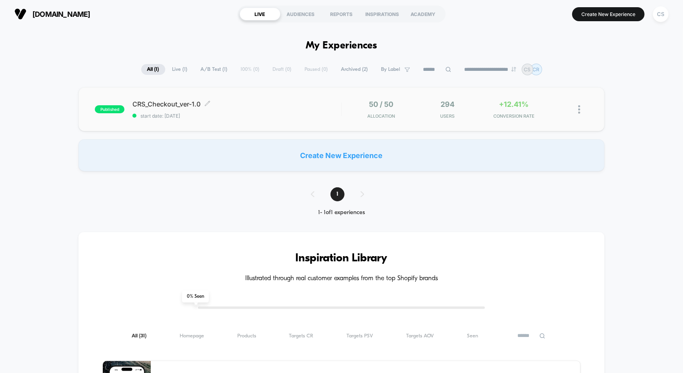  Describe the element at coordinates (424, 14) in the screenshot. I see `div: ACADEMY` at that location.